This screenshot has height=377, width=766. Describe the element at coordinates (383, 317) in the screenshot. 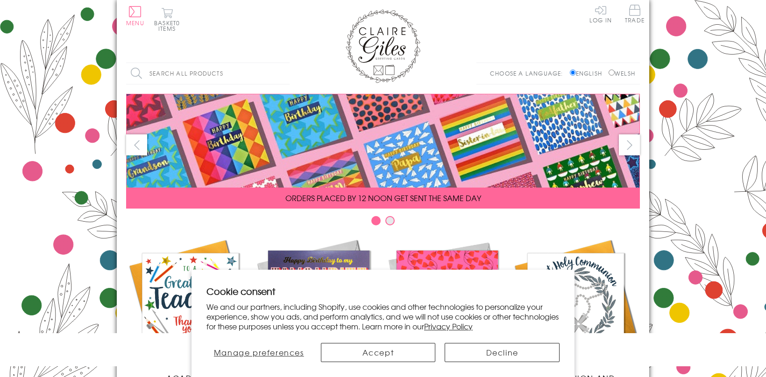

I see `p: We and our partners, including Shopify, use cookies and other technologies to personalize your ex...` at that location.